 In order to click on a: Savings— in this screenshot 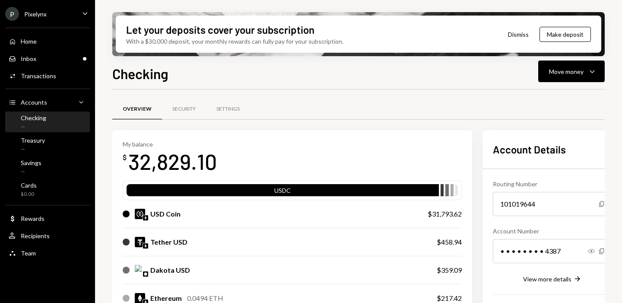, I will do `click(48, 167)`.